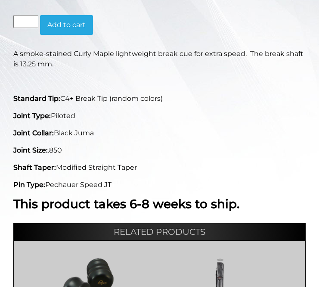 This screenshot has width=319, height=287. Describe the element at coordinates (159, 167) in the screenshot. I see `p: Modified Straight Taper` at that location.